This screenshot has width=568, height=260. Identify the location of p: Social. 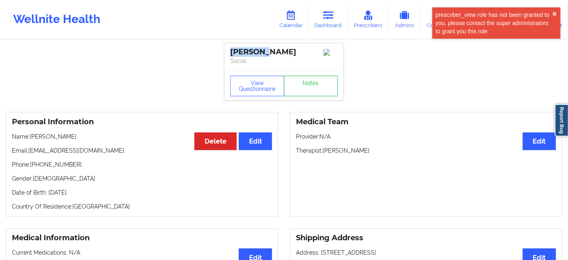
(284, 61).